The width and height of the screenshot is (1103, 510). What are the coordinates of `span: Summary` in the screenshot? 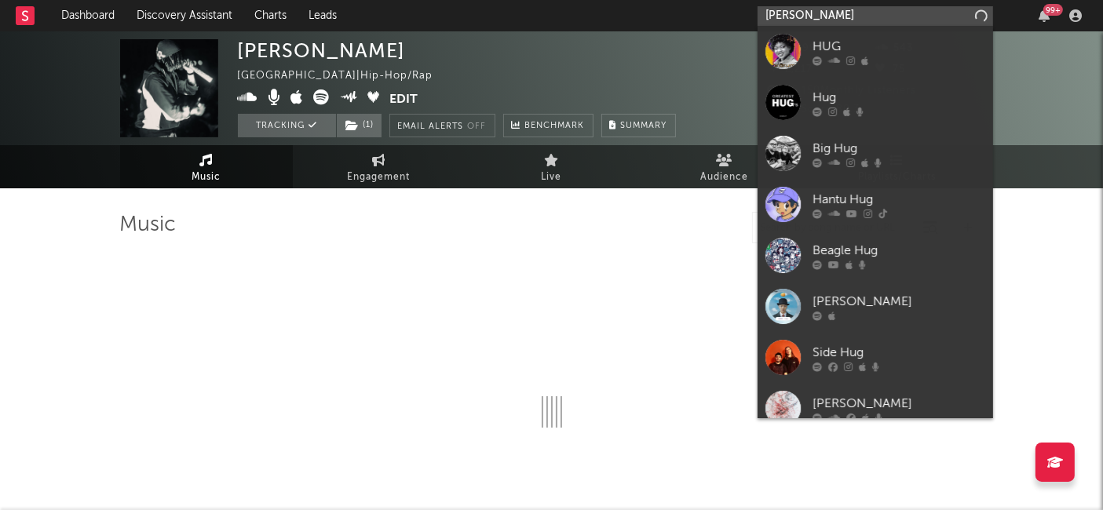 It's located at (644, 126).